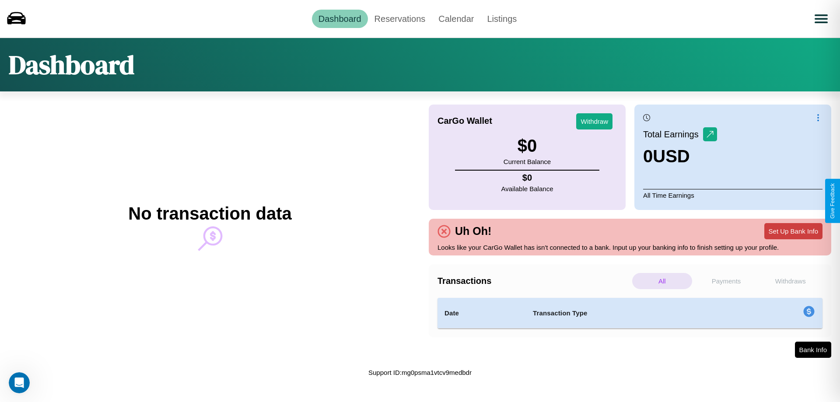  What do you see at coordinates (632, 313) in the screenshot?
I see `h4: Transaction Type` at bounding box center [632, 313].